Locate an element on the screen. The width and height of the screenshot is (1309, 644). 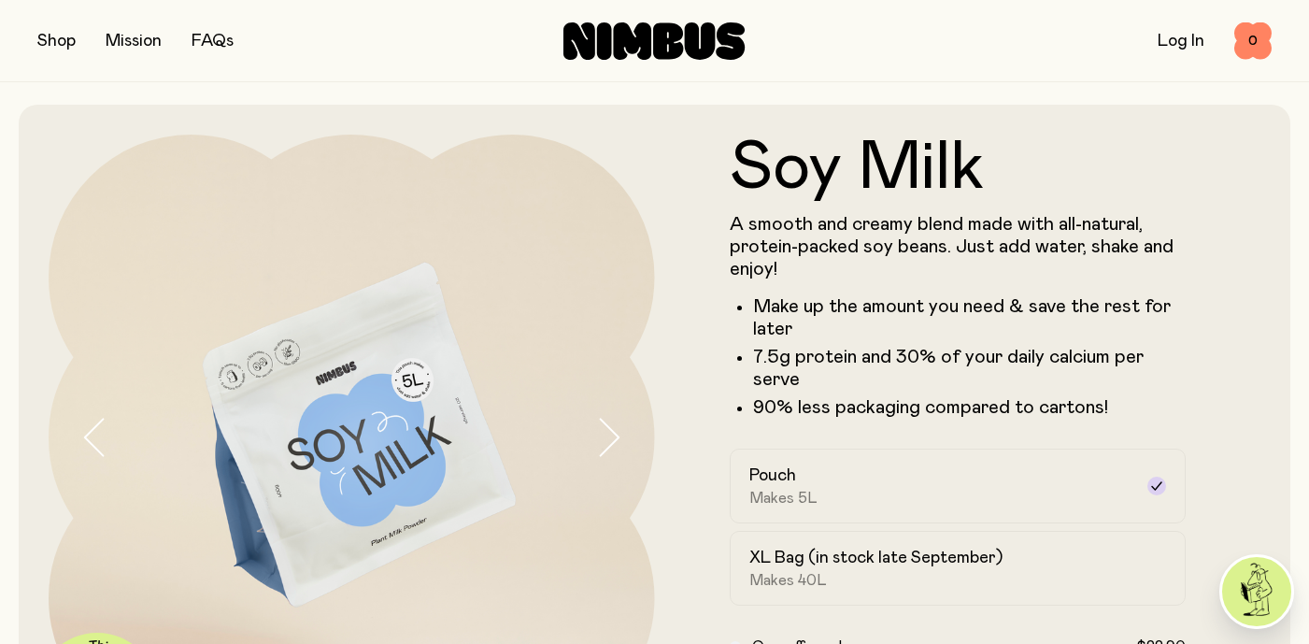
li: 7.5g protein and 30% of your daily calcium per serve is located at coordinates (970, 368).